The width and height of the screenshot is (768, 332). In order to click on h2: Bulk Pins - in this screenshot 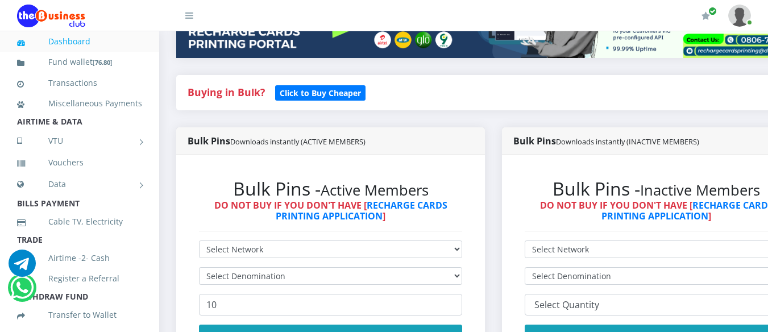, I will do `click(330, 189)`.